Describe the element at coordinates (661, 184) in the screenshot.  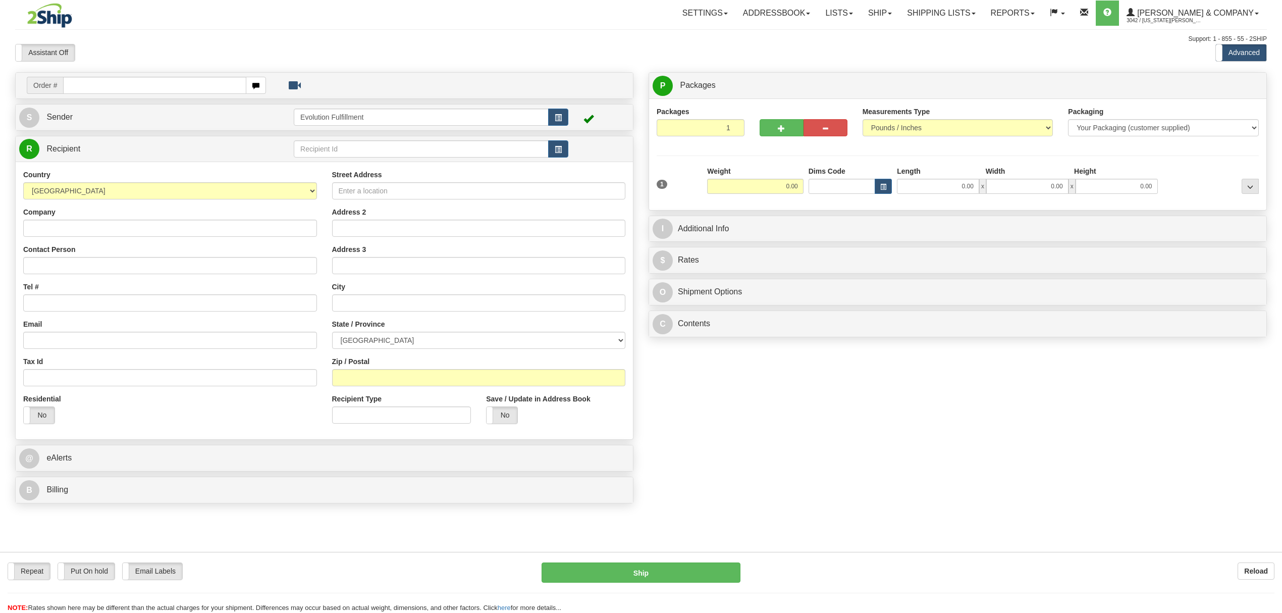
I see `span: 1` at that location.